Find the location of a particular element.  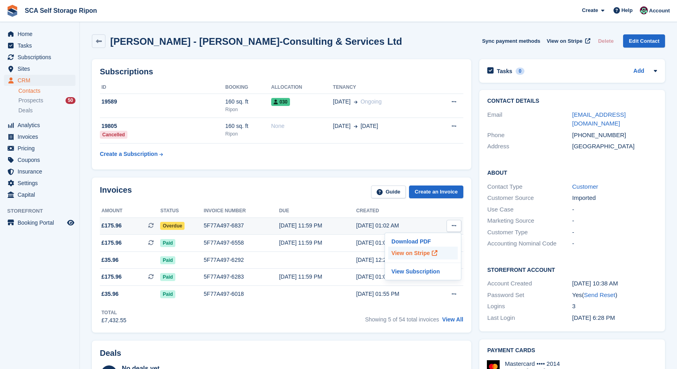

div: Last Login is located at coordinates (530, 318).